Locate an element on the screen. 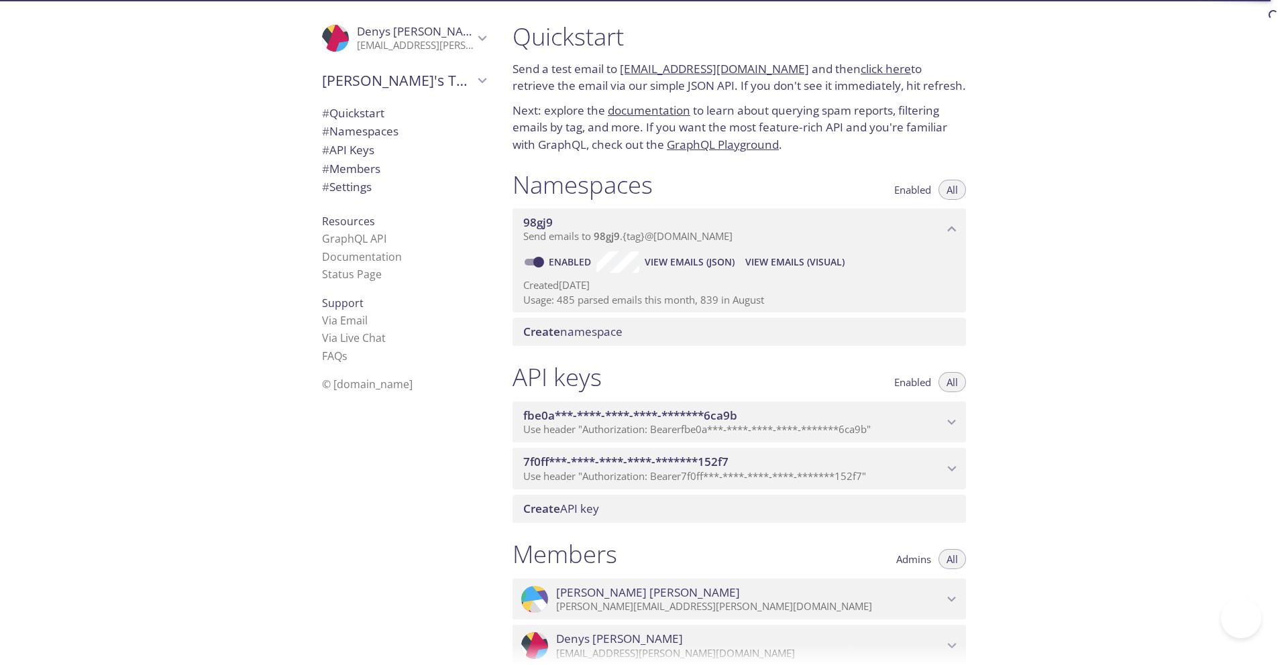  h1: Quickstart is located at coordinates (739, 36).